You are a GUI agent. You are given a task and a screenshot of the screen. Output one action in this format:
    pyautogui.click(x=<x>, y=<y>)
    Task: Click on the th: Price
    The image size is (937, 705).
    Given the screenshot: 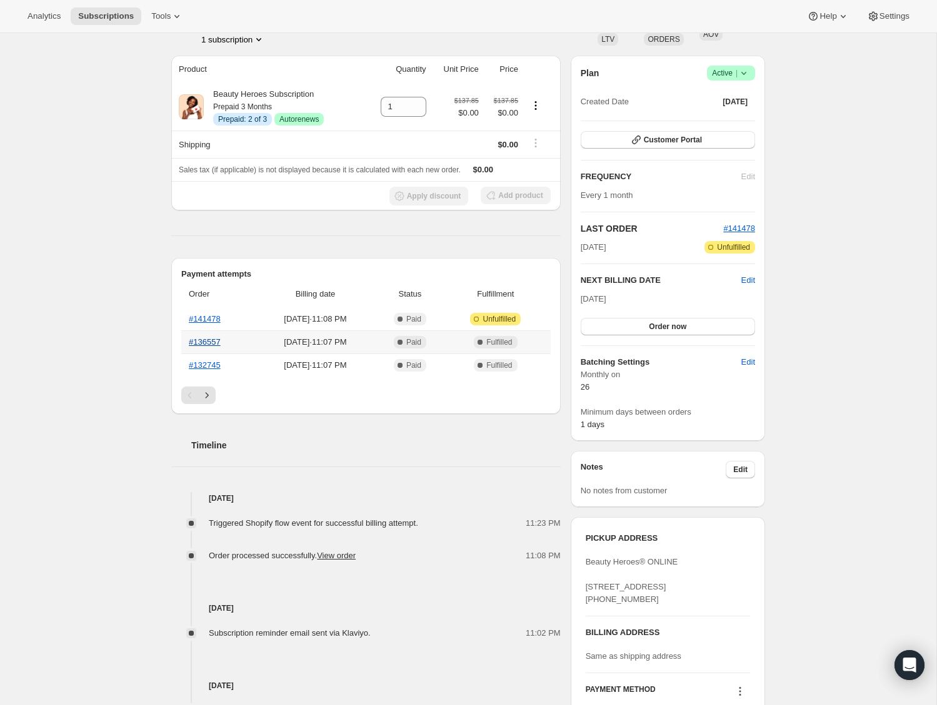 What is the action you would take?
    pyautogui.click(x=502, y=69)
    